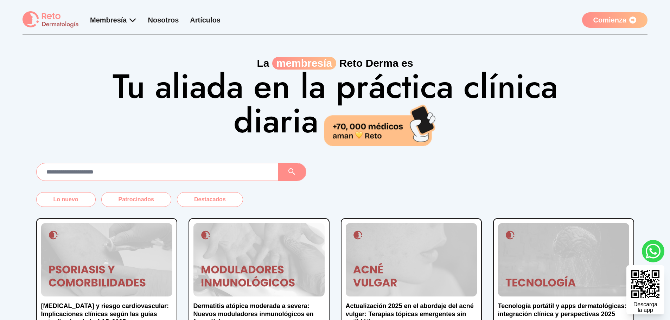  Describe the element at coordinates (563, 310) in the screenshot. I see `p: Tecnología portátil y apps dermatológicas: integración clínica y perspectivas 2025` at that location.